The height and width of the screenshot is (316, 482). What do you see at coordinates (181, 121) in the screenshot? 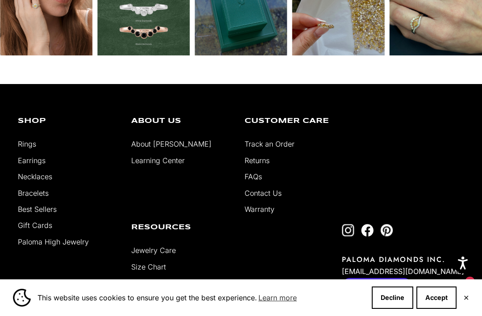
I see `p: About Us` at bounding box center [181, 121].